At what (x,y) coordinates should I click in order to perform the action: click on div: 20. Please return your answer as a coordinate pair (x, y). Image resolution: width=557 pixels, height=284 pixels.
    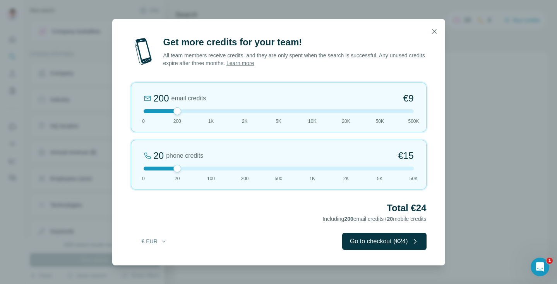
    Looking at the image, I should click on (159, 156).